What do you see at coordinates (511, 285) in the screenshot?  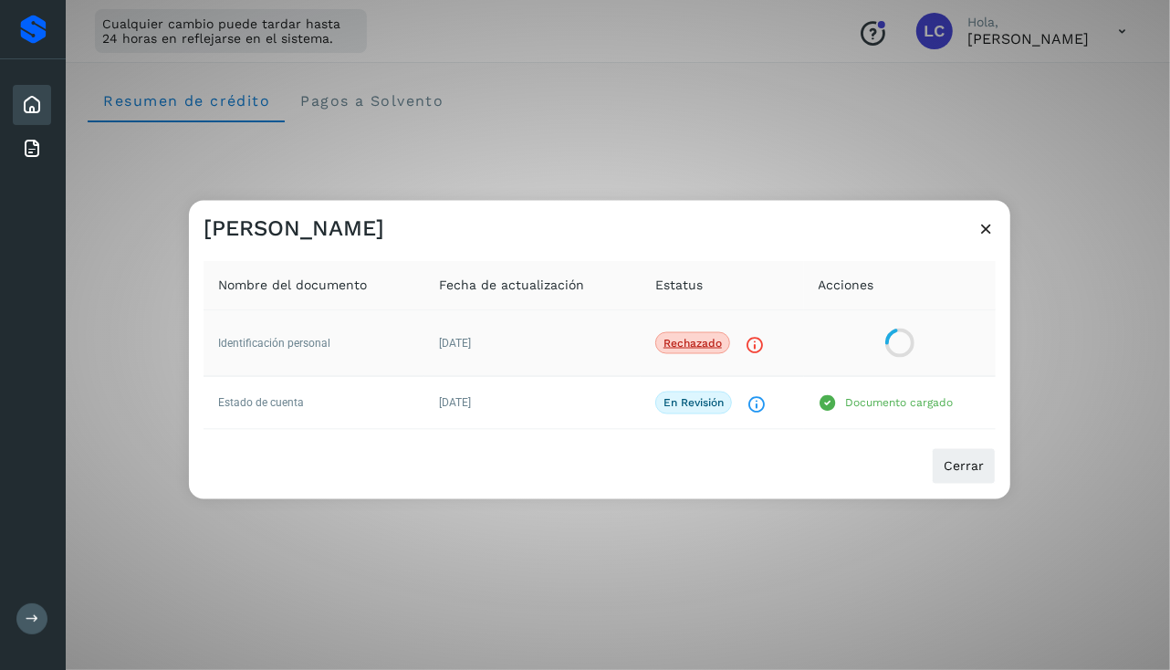 I see `span: Fecha de actualización` at bounding box center [511, 285].